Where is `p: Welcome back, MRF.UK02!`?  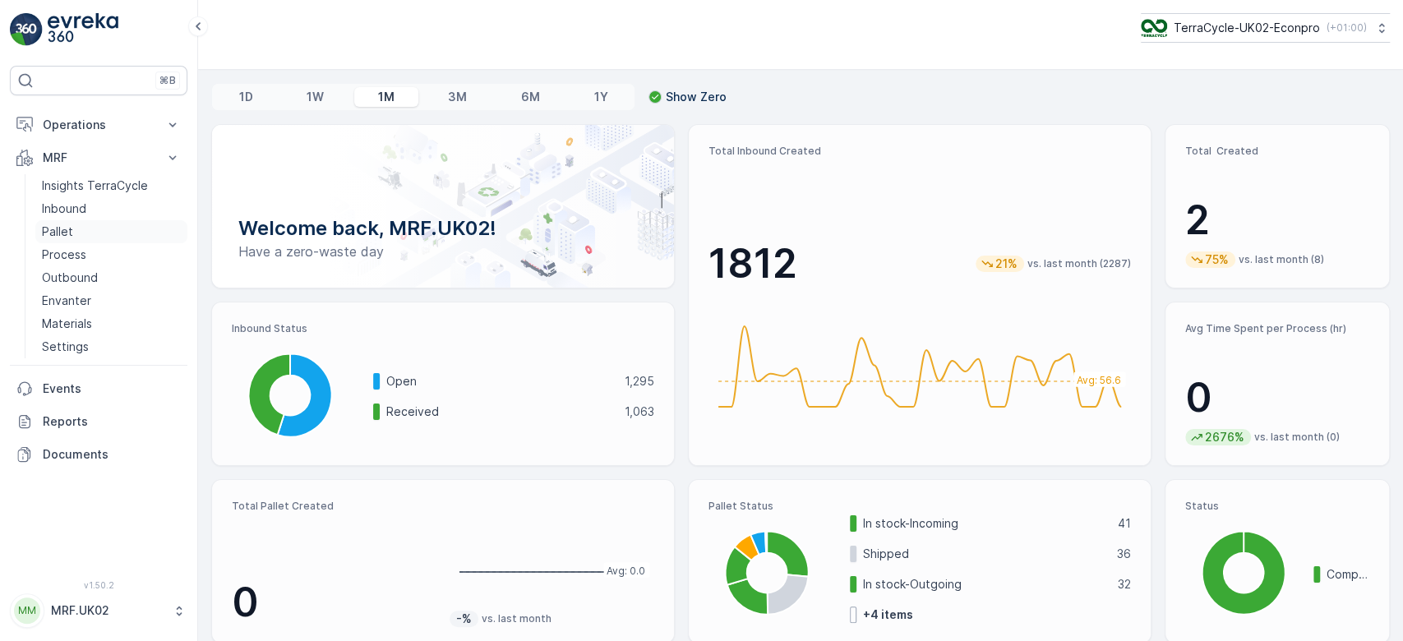
p: Welcome back, MRF.UK02! is located at coordinates (443, 228).